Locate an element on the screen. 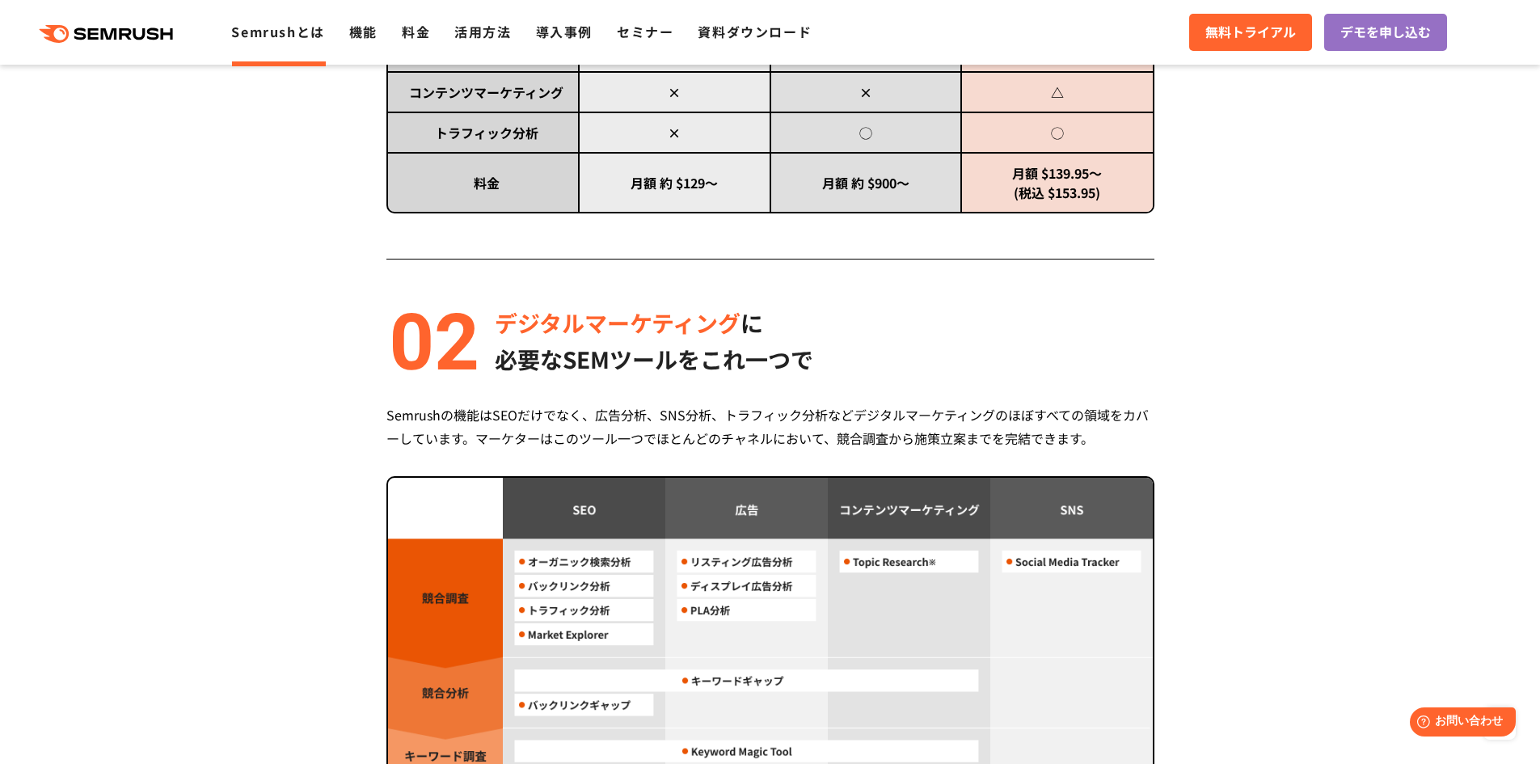 The height and width of the screenshot is (764, 1540). a: 資料ダウンロード is located at coordinates (754, 32).